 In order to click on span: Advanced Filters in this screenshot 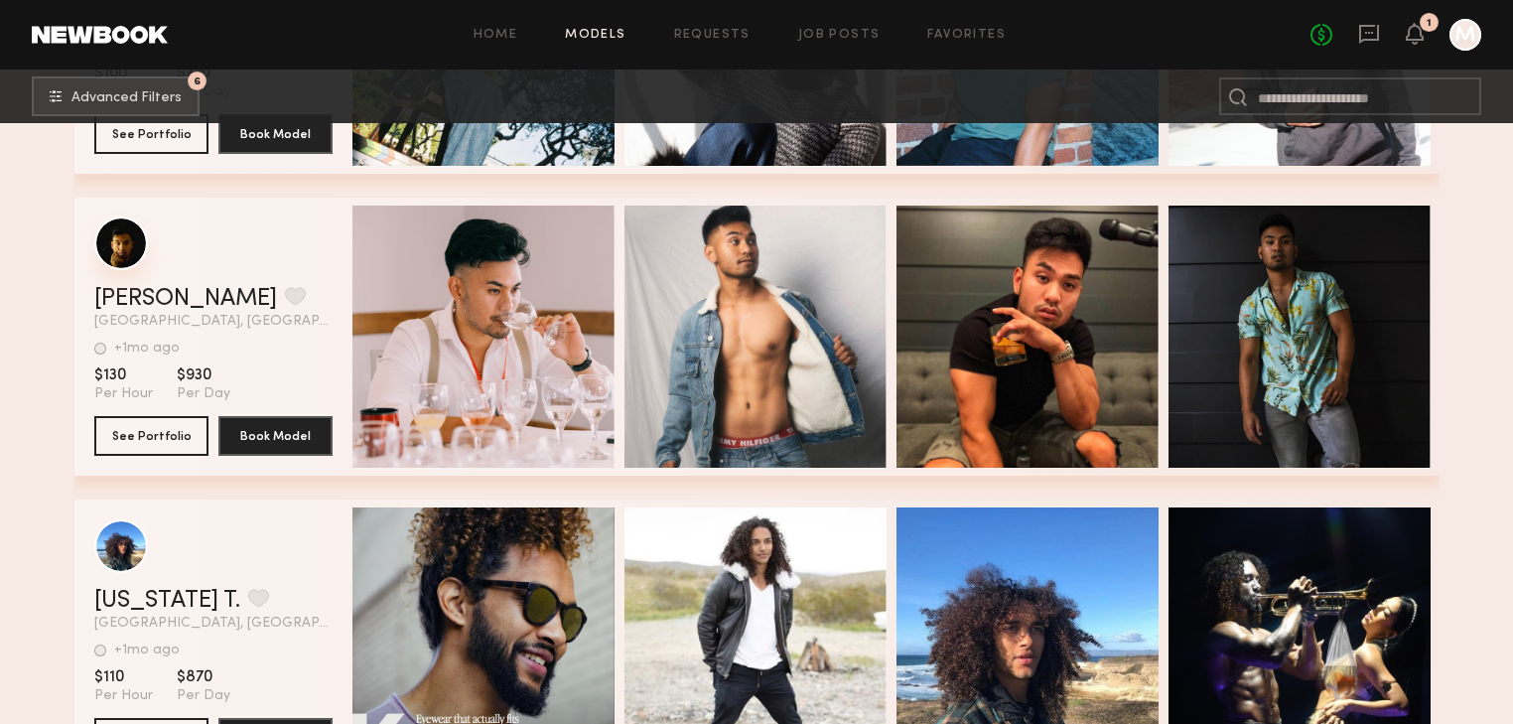, I will do `click(126, 98)`.